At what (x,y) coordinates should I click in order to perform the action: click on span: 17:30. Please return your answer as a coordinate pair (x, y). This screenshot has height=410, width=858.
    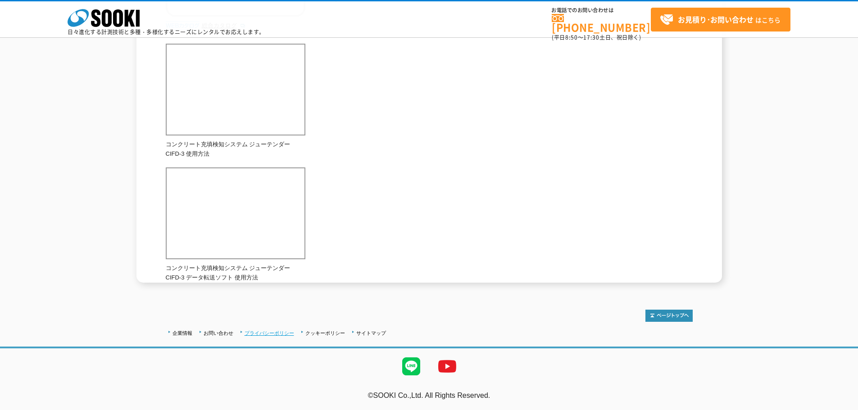
    Looking at the image, I should click on (591, 37).